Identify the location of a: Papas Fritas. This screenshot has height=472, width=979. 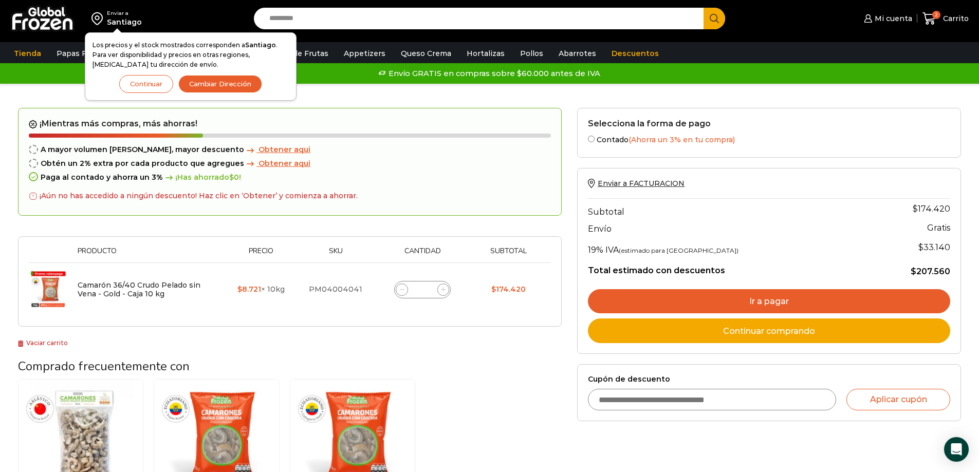
(80, 53).